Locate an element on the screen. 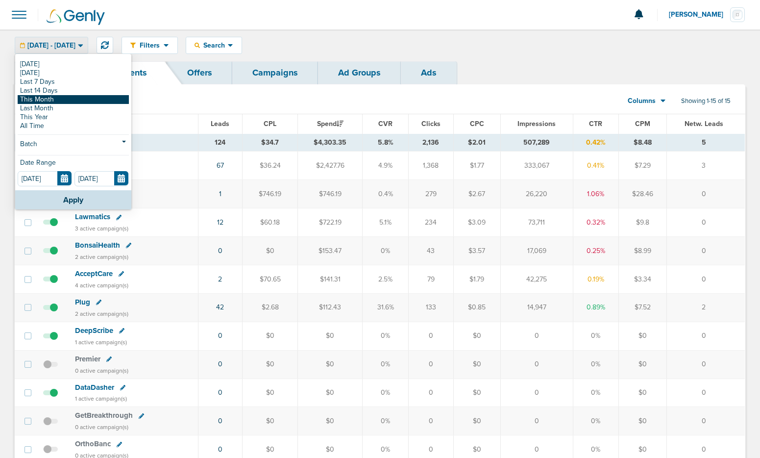 This screenshot has height=458, width=760. td: $28.46 is located at coordinates (643, 194).